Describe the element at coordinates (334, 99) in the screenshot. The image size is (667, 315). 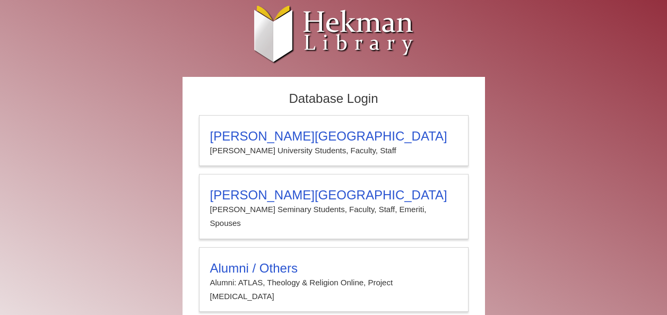
I see `h2: Database Login` at that location.